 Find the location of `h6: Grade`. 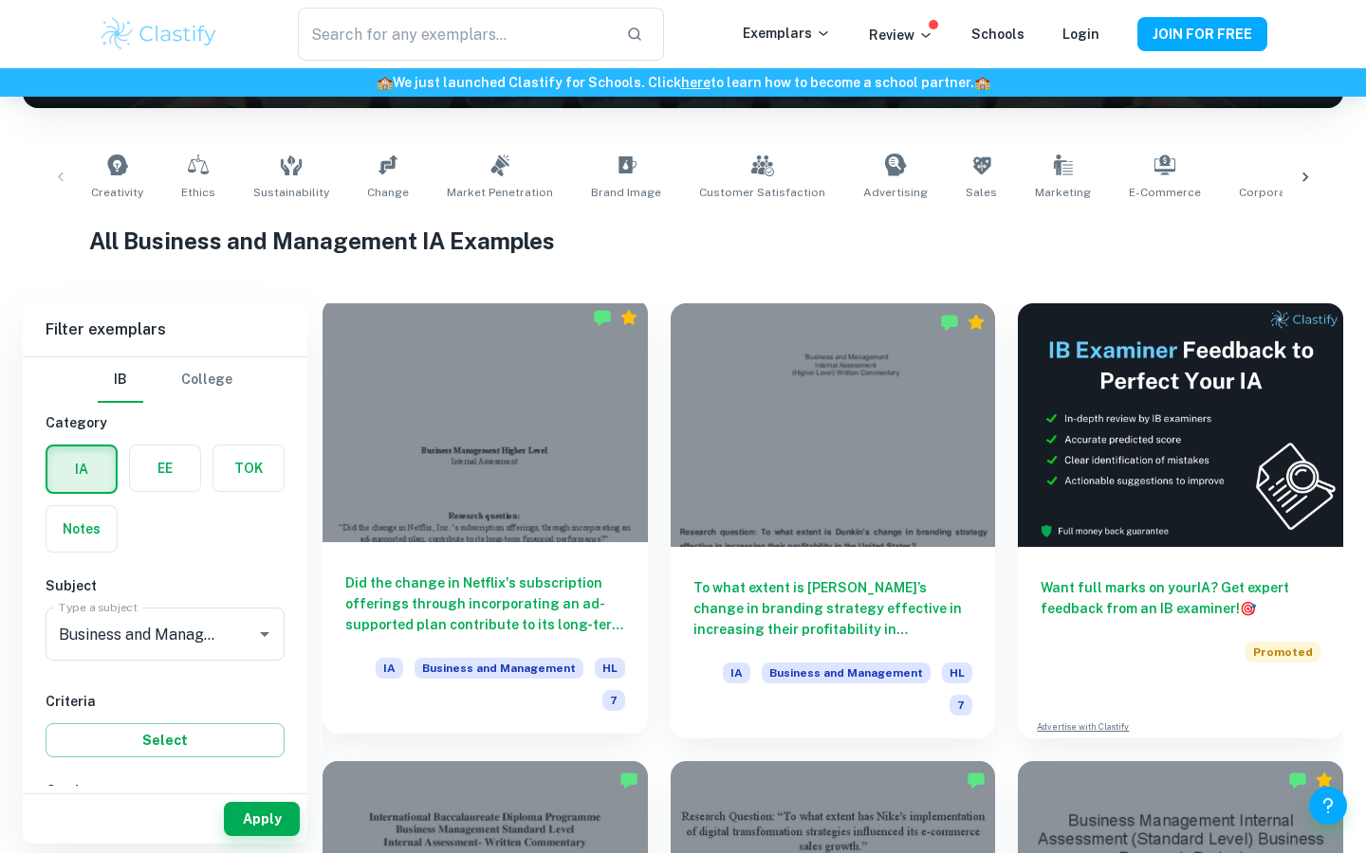

h6: Grade is located at coordinates (165, 791).